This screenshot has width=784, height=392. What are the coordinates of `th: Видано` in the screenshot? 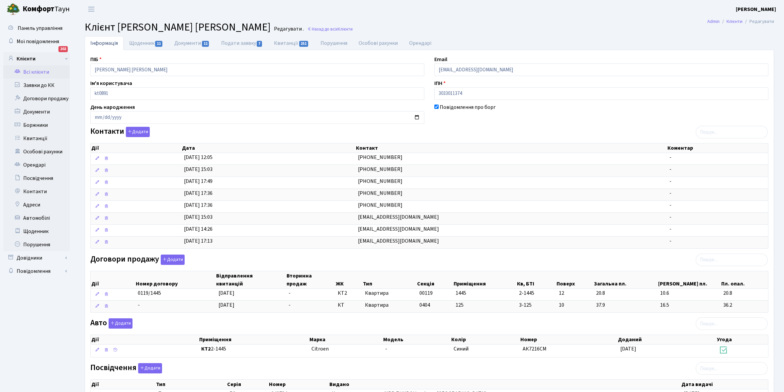 It's located at (505, 385).